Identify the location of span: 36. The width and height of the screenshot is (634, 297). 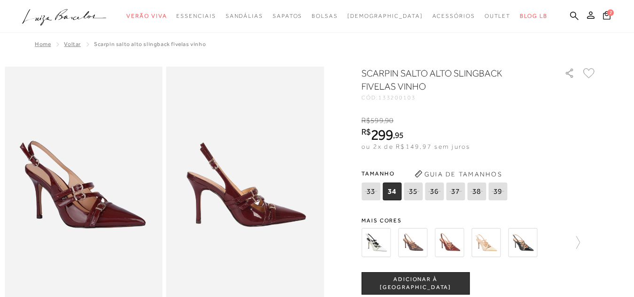
(434, 192).